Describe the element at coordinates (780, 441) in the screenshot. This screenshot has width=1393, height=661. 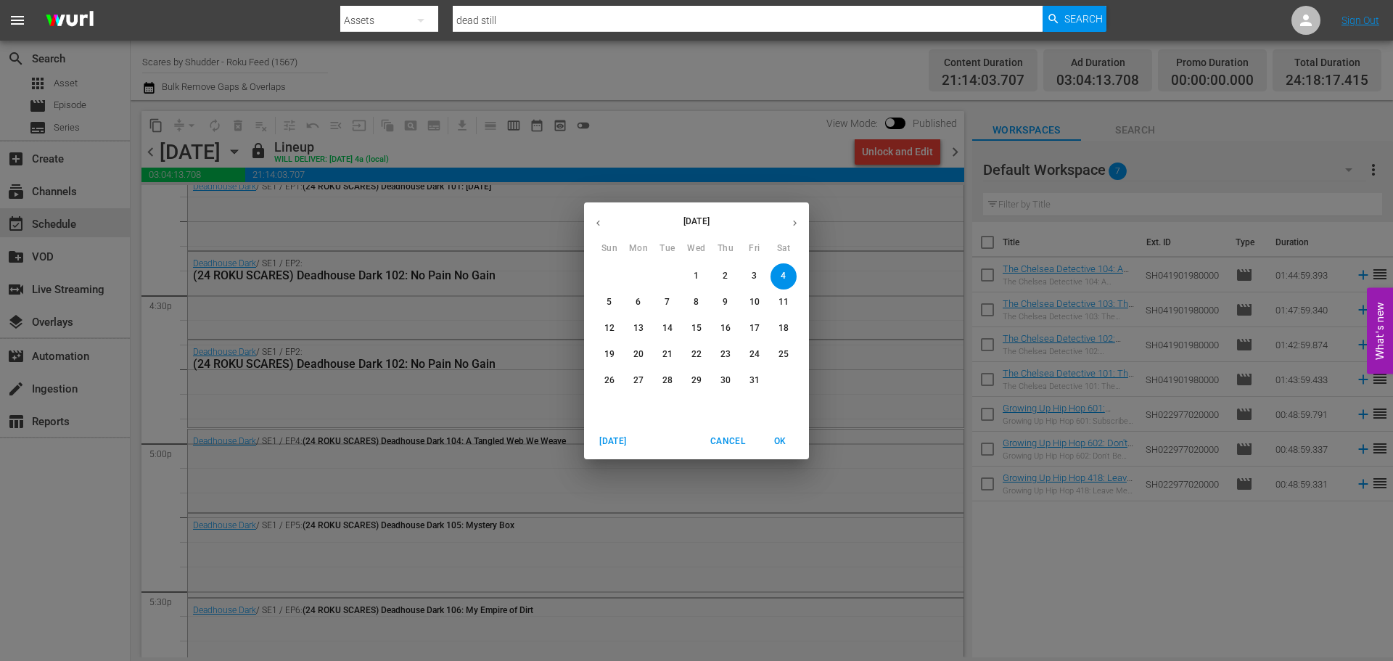
I see `button: OK` at that location.